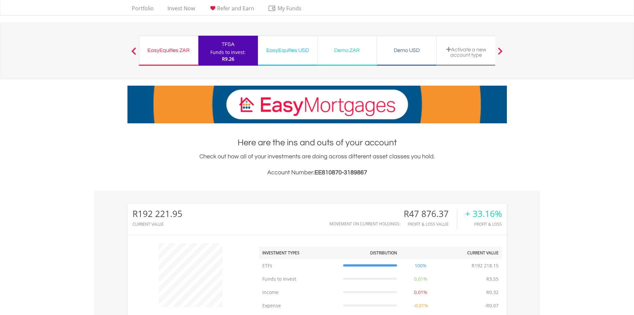 This screenshot has width=634, height=315. Describe the element at coordinates (181, 10) in the screenshot. I see `a: Invest Now` at that location.